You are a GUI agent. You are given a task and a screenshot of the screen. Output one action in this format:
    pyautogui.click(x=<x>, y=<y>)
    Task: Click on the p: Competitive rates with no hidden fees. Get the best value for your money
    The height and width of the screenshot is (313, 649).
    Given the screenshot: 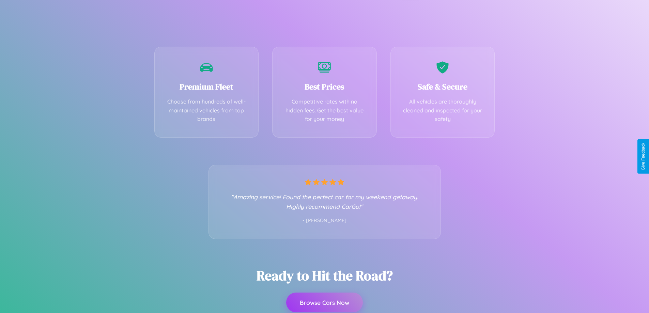 What is the action you would take?
    pyautogui.click(x=324, y=110)
    